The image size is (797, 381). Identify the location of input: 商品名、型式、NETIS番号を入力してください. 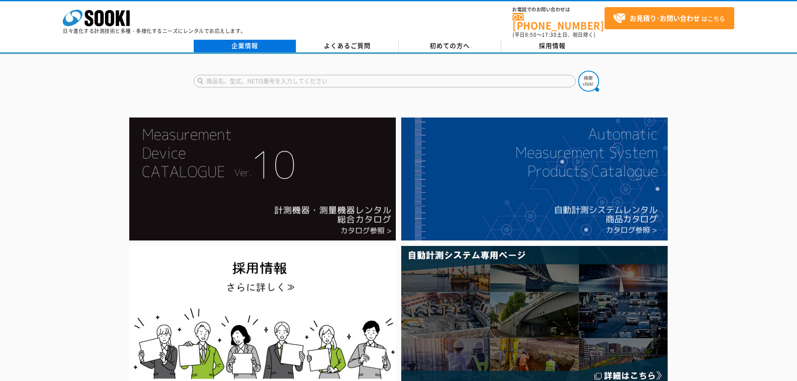
(384, 81).